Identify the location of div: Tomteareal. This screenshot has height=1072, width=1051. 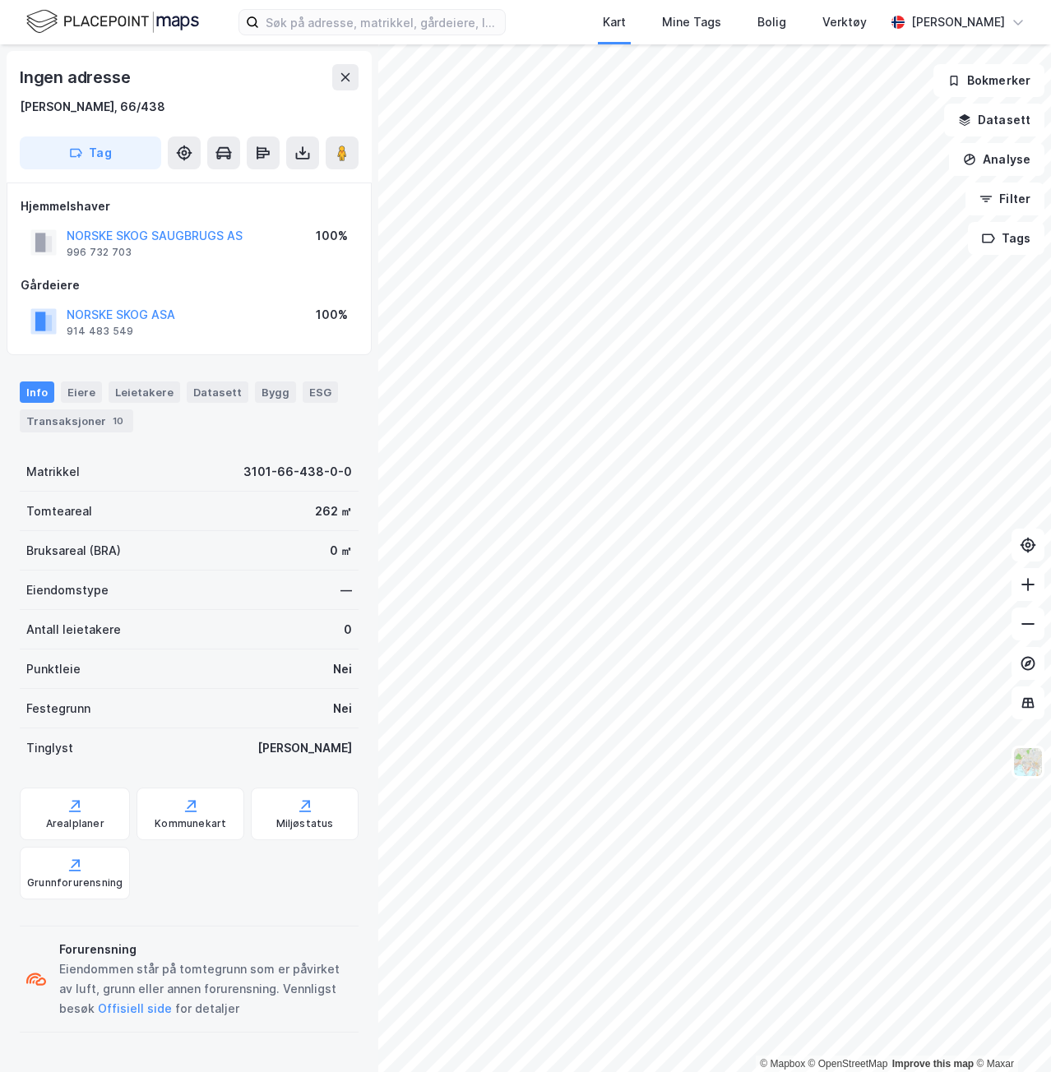
(59, 511).